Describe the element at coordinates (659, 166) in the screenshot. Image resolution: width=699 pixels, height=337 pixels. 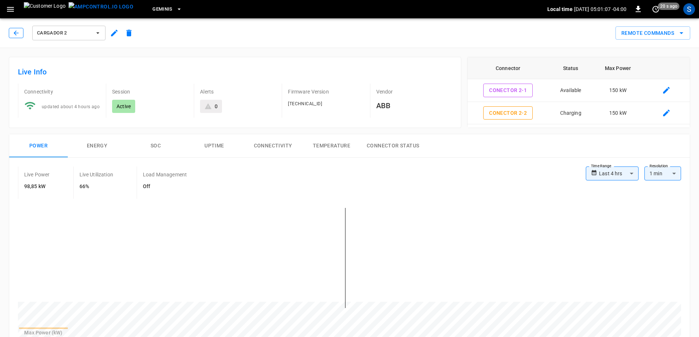
I see `label: Resolution` at that location.